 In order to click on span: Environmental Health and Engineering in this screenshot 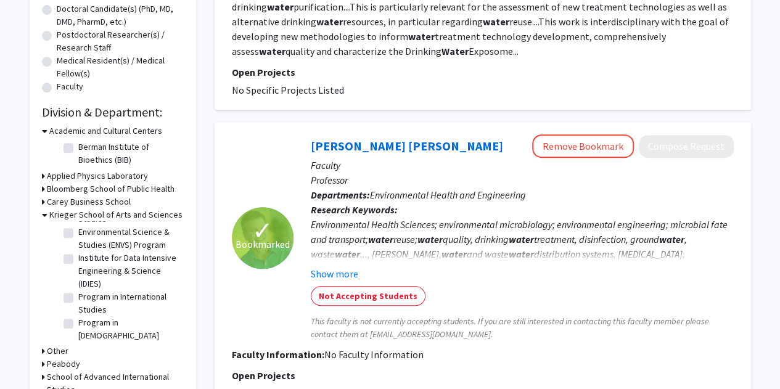, I will do `click(447, 195)`.